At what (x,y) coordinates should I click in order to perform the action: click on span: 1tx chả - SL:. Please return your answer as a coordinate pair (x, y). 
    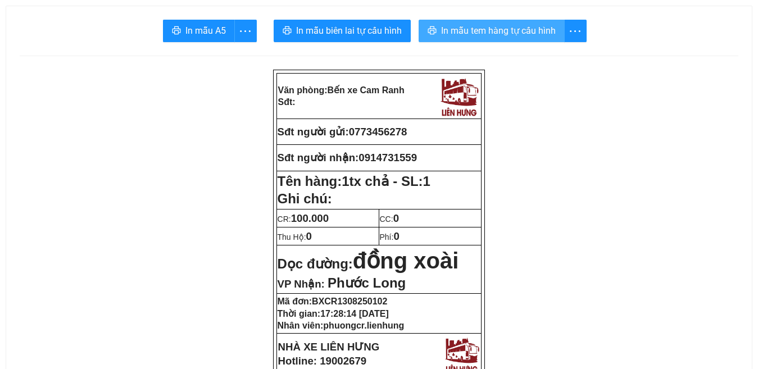
    Looking at the image, I should click on (386, 181).